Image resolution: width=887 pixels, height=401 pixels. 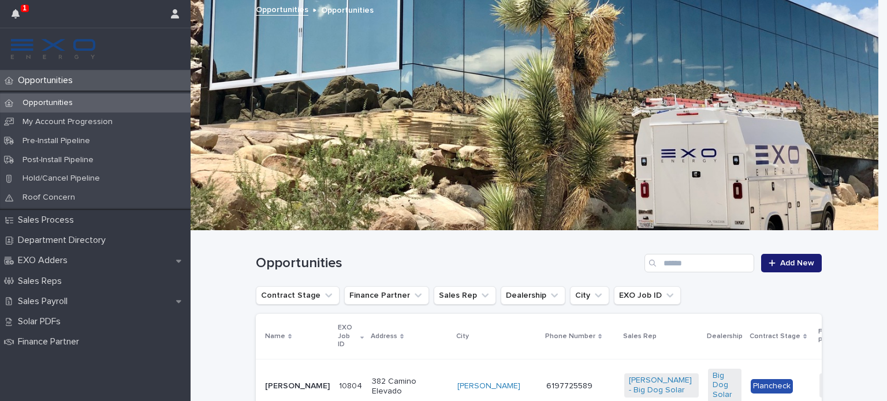 What do you see at coordinates (42, 322) in the screenshot?
I see `p: Solar PDFs` at bounding box center [42, 322].